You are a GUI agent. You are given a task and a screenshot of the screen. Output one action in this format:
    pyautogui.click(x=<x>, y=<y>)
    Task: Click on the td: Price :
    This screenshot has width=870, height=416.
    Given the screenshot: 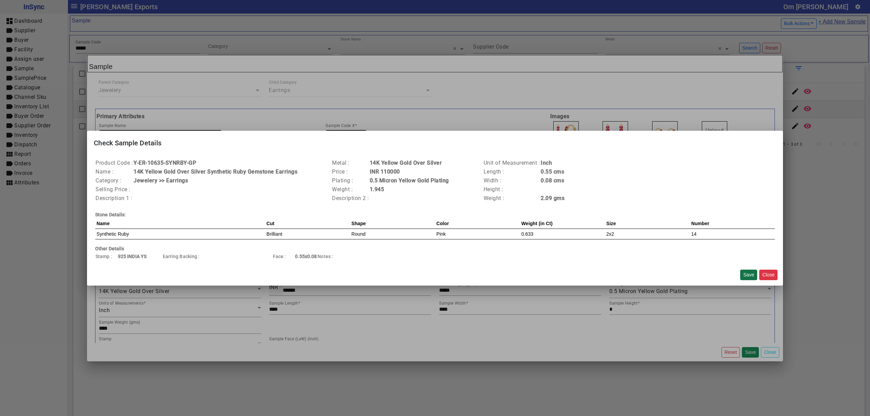 What is the action you would take?
    pyautogui.click(x=350, y=172)
    